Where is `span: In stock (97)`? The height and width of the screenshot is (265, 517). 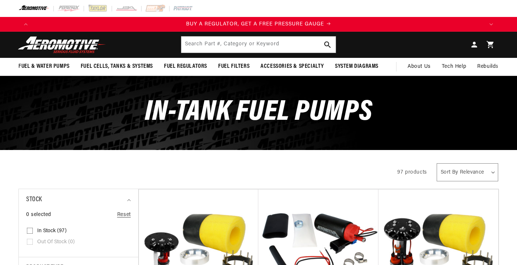 span: In stock (97) is located at coordinates (52, 231).